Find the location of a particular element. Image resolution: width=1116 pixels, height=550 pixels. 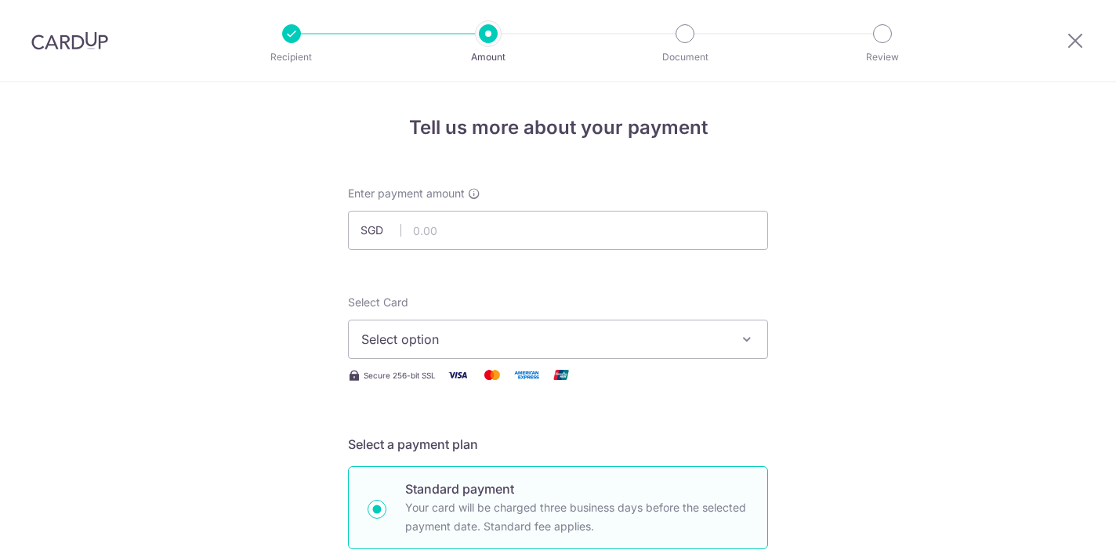

img: American Express is located at coordinates (527, 375).